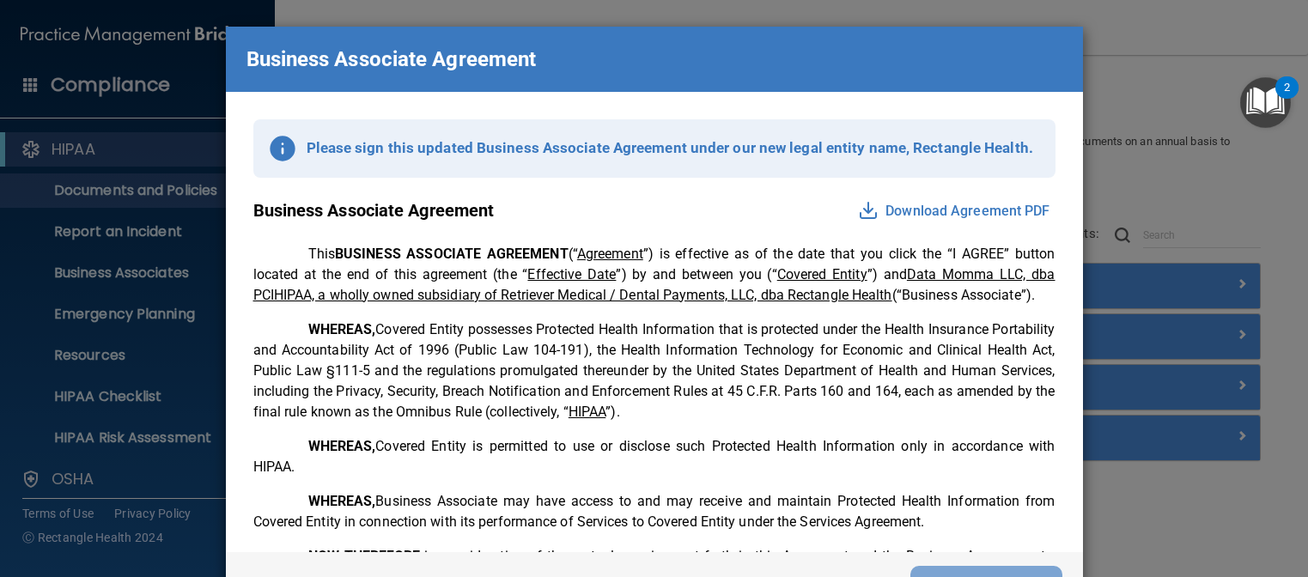 The width and height of the screenshot is (1308, 577). I want to click on p: Business Associate may have access to and may receive and maintain Protected Health Information f..., so click(655, 512).